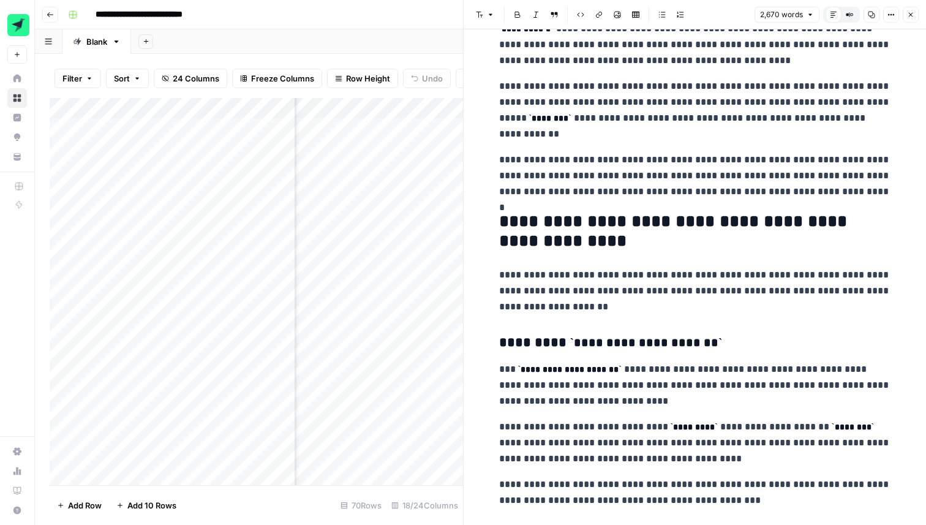 This screenshot has width=926, height=525. What do you see at coordinates (363, 78) in the screenshot?
I see `button: Row Height` at bounding box center [363, 78].